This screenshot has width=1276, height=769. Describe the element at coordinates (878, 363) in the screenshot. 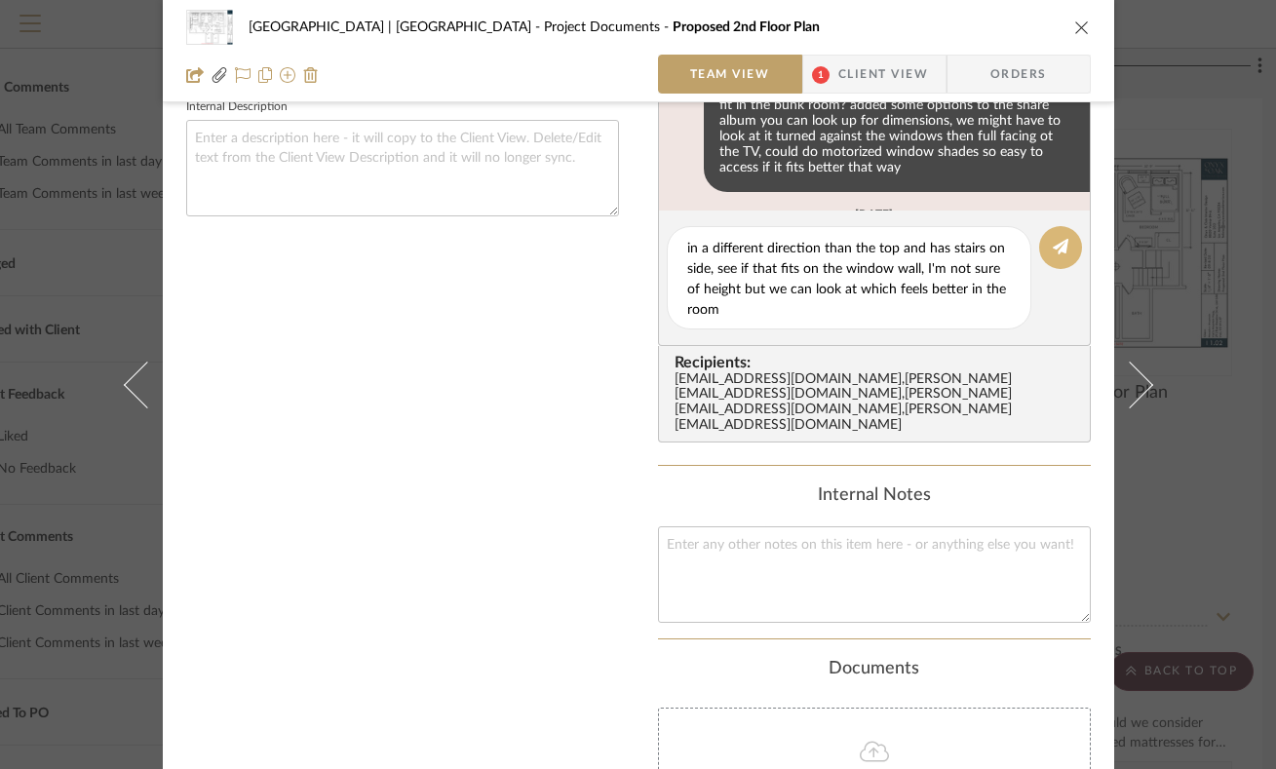

I see `span: Recipients:` at that location.